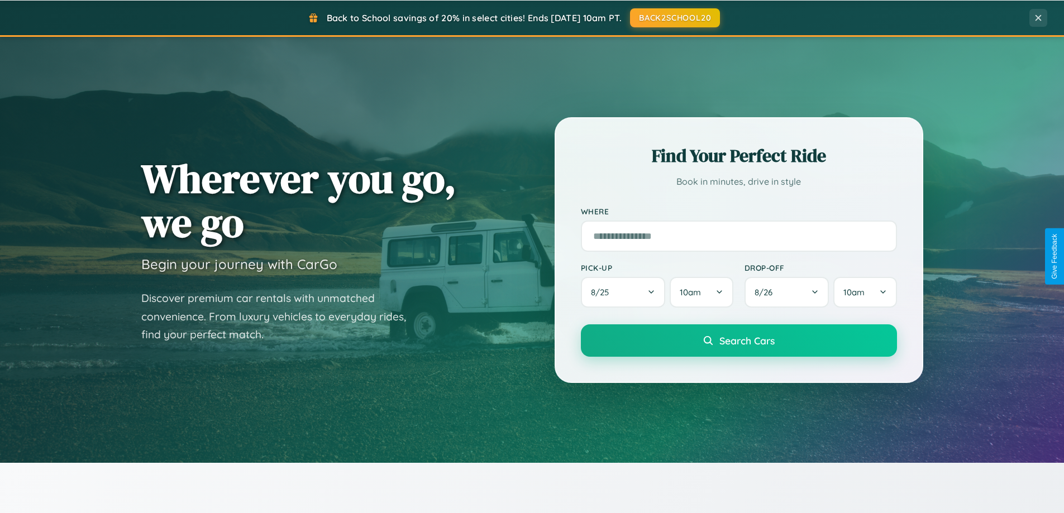 Image resolution: width=1064 pixels, height=513 pixels. I want to click on button: 8/26, so click(787, 292).